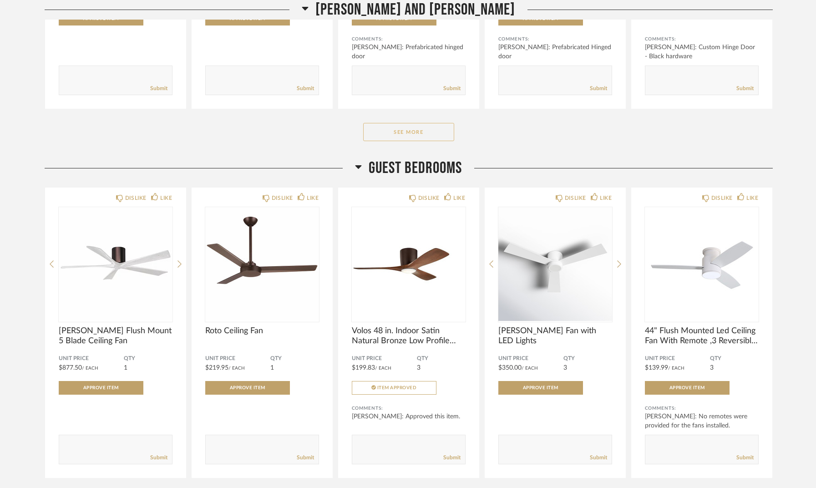 This screenshot has width=816, height=488. What do you see at coordinates (415, 168) in the screenshot?
I see `span: Guest Bedrooms` at bounding box center [415, 168].